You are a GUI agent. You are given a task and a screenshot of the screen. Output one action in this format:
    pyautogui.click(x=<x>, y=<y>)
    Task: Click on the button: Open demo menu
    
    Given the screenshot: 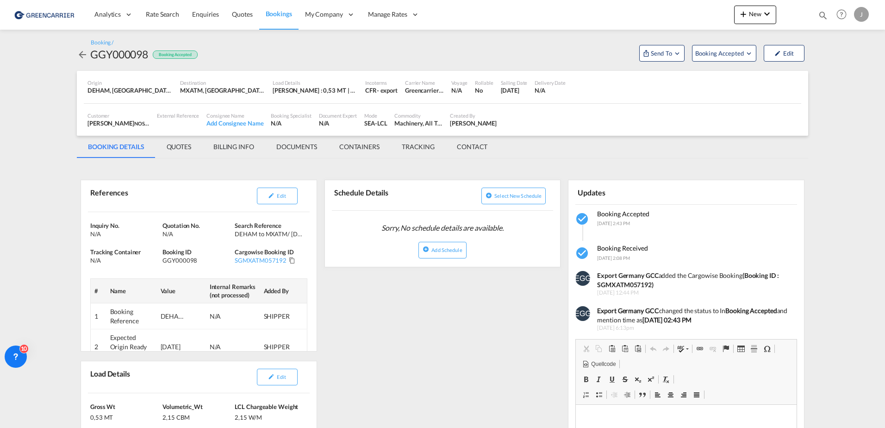 What is the action you would take?
    pyautogui.click(x=662, y=53)
    